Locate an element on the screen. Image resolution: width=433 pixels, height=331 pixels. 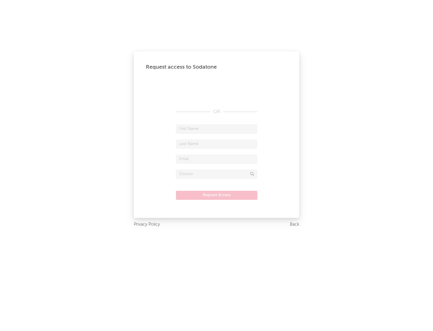
a: Privacy Policy is located at coordinates (147, 224).